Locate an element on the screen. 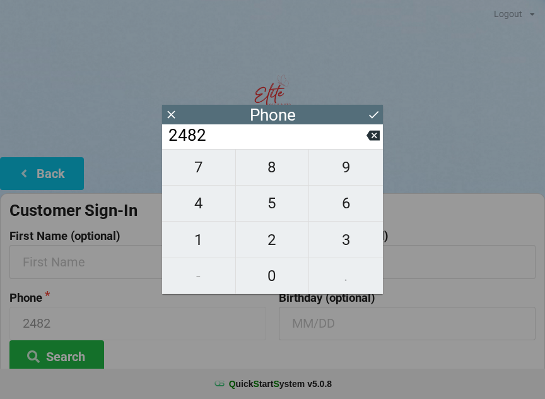  button: 2 is located at coordinates (273, 239).